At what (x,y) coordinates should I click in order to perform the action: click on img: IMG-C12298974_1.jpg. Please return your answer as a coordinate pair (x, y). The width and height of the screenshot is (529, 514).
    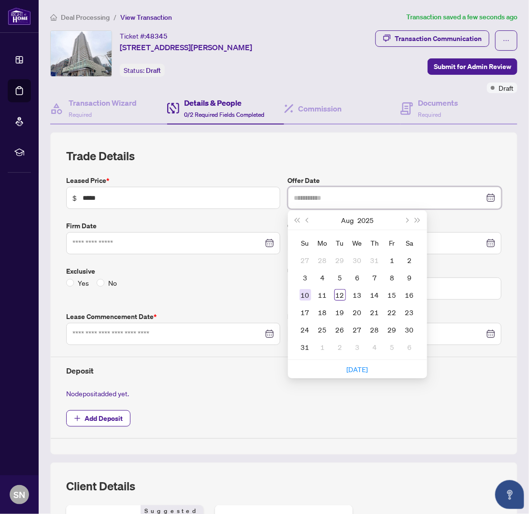
    Looking at the image, I should click on (81, 54).